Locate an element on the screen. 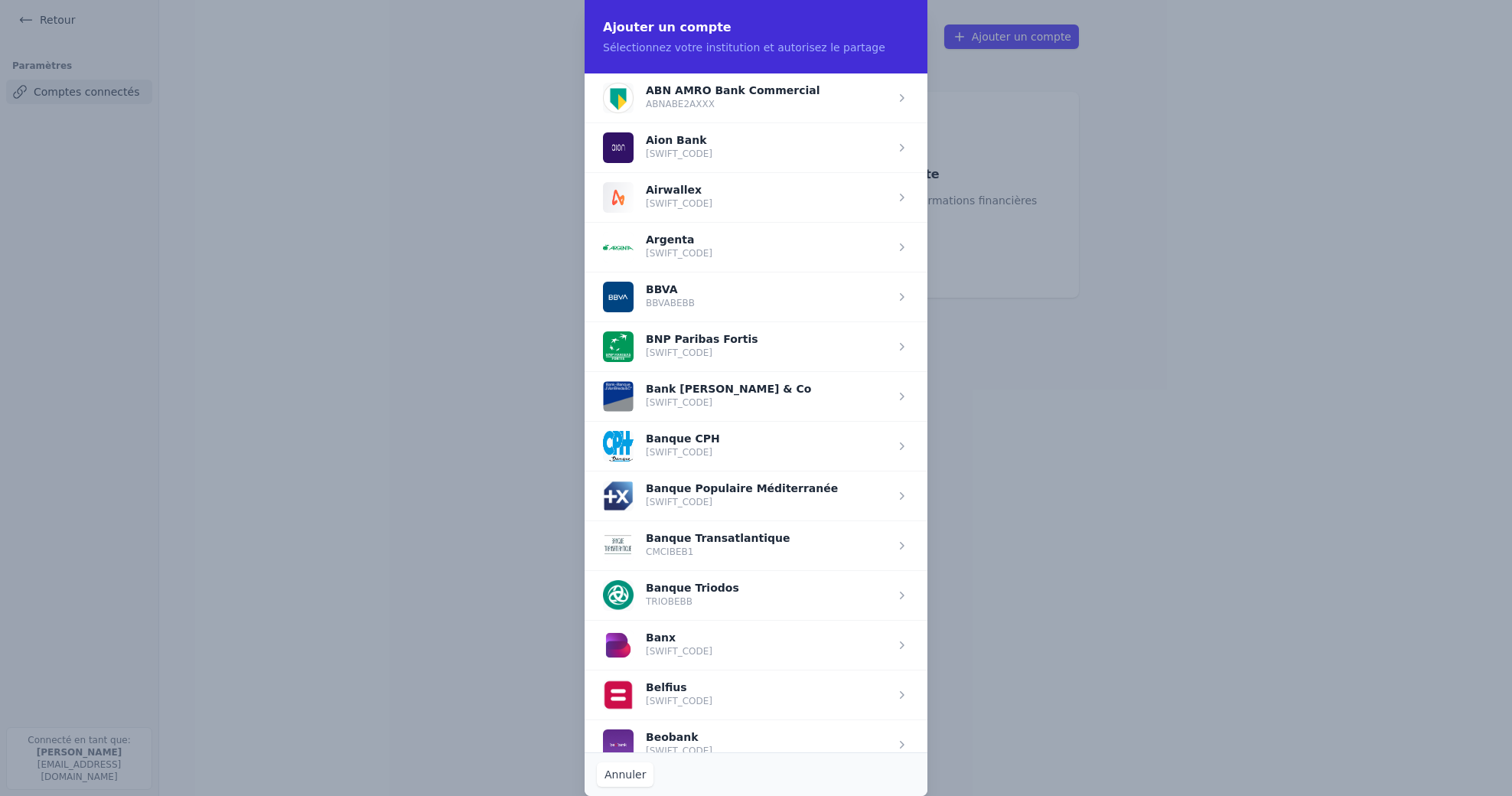 The height and width of the screenshot is (796, 1512). p: Banque Populaire Méditerranée is located at coordinates (741, 489).